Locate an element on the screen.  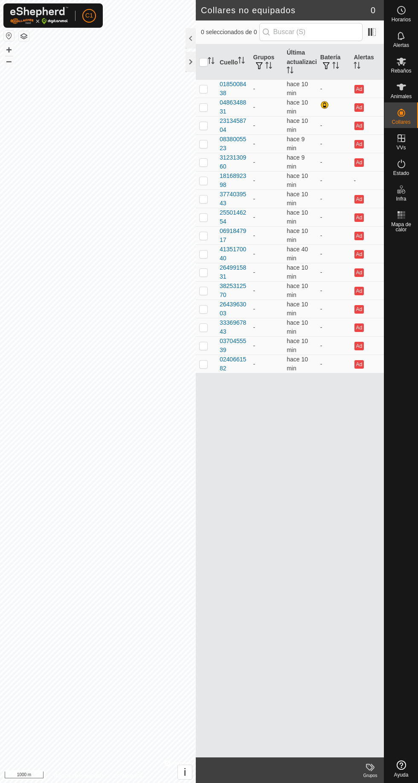
a: Ayuda is located at coordinates (401, 769).